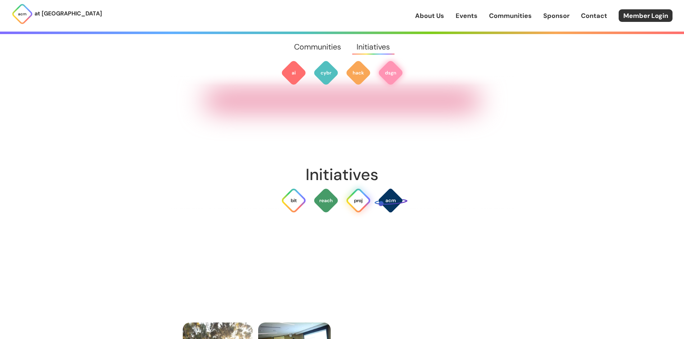 This screenshot has height=339, width=684. I want to click on a: Member Login, so click(645, 15).